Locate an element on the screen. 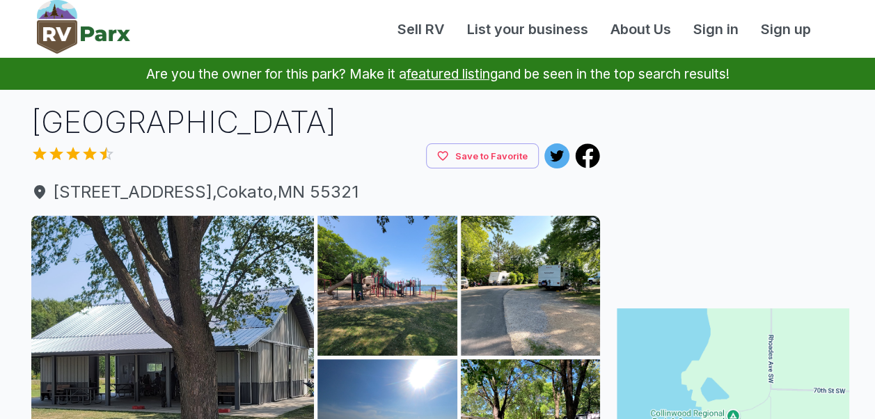 Image resolution: width=875 pixels, height=419 pixels. a: Sign up is located at coordinates (786, 29).